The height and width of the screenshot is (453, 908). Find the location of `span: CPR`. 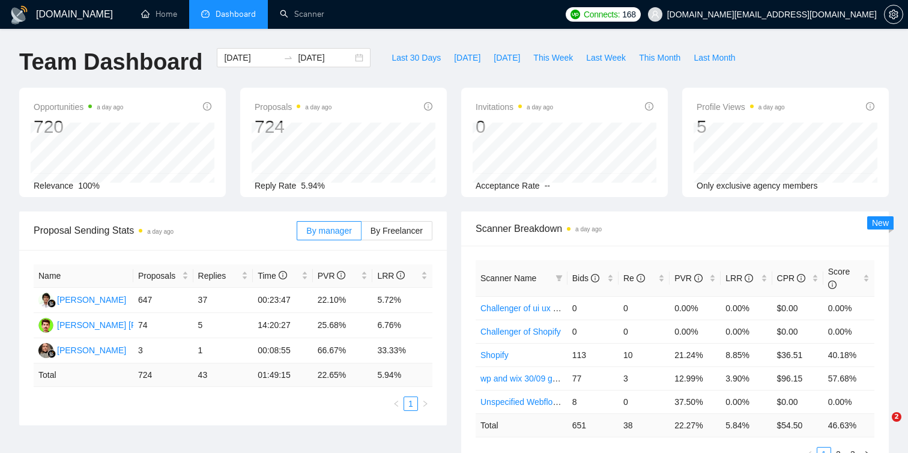

span: CPR is located at coordinates (791, 278).